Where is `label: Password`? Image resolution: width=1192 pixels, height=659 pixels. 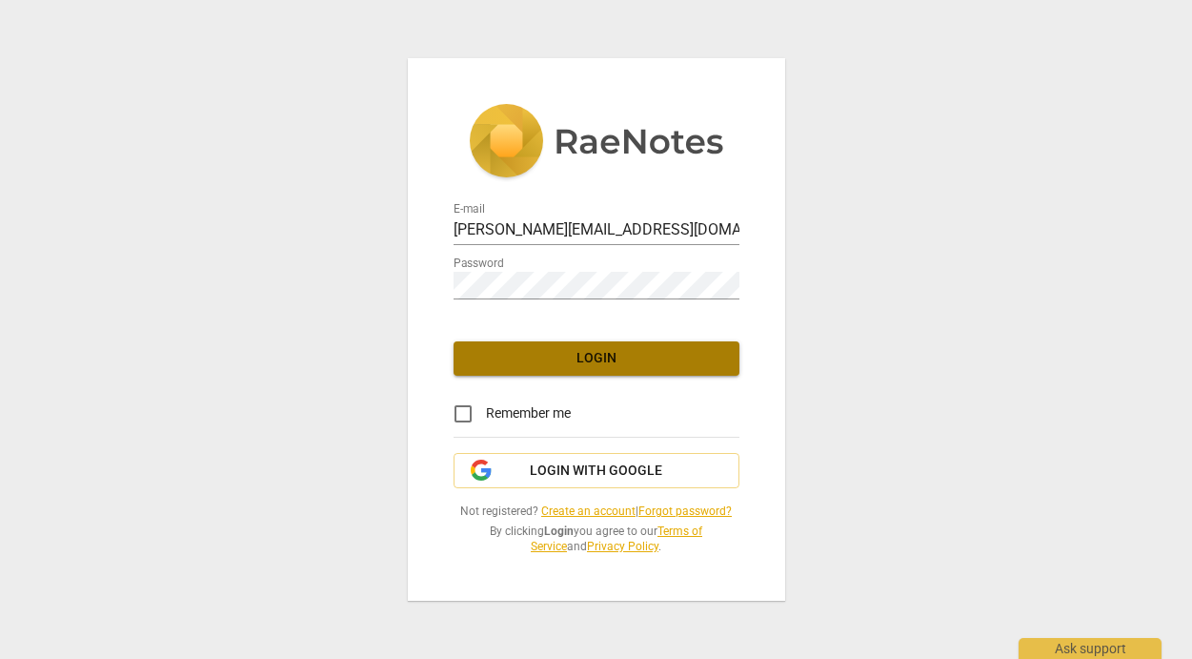 label: Password is located at coordinates (478, 263).